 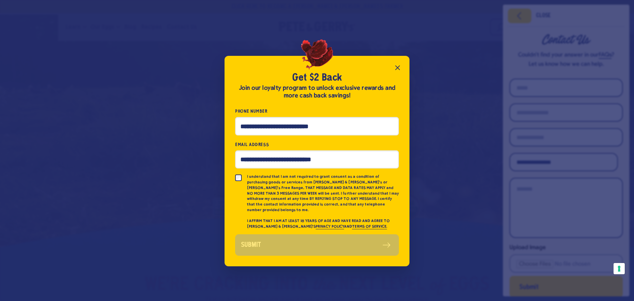 What do you see at coordinates (239, 178) in the screenshot?
I see `input: I understand that I am not required to grant consent as a condition of purchasing goods or servic...` at bounding box center [239, 178].